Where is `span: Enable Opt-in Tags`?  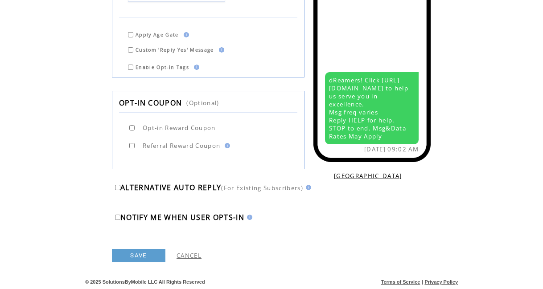
span: Enable Opt-in Tags is located at coordinates (162, 67).